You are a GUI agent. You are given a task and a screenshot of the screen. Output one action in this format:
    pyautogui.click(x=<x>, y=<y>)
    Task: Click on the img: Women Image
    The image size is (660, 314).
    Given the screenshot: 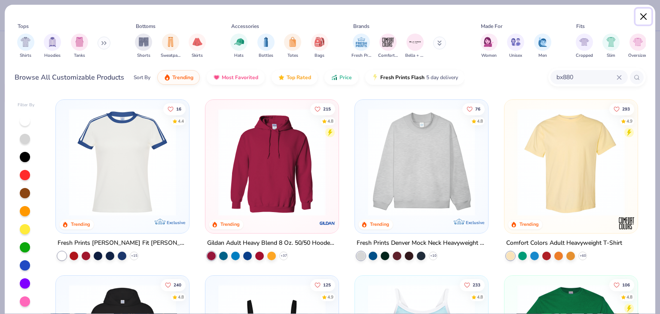 What is the action you would take?
    pyautogui.click(x=488, y=42)
    